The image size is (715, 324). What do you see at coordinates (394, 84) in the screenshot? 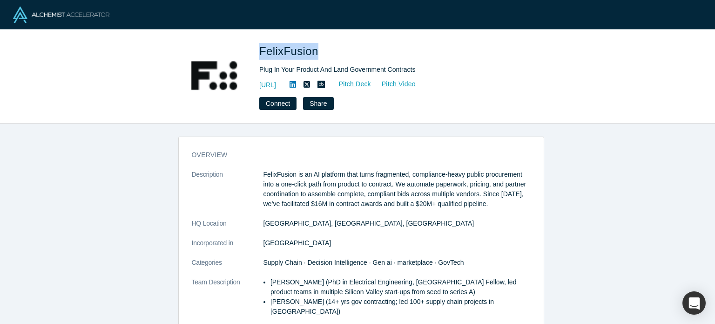
I see `a: Pitch Video` at bounding box center [394, 84].